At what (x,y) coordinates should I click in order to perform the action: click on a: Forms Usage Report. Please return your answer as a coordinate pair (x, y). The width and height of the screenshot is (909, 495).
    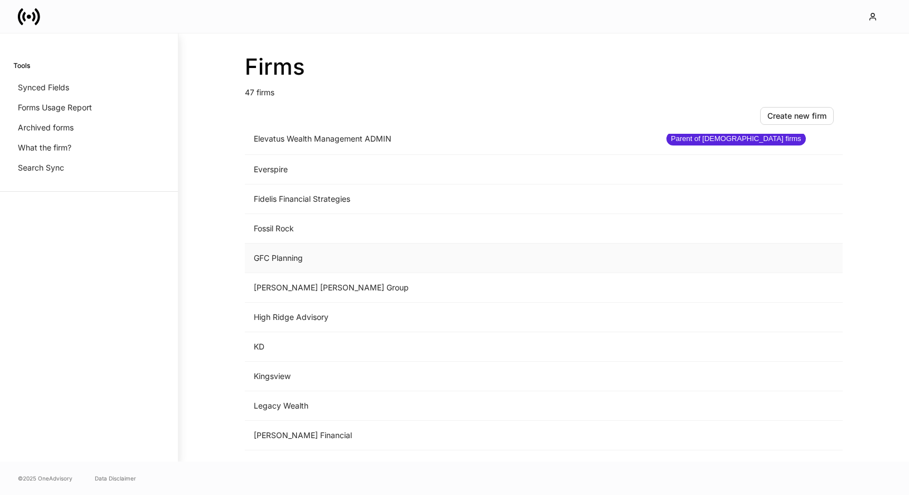
    Looking at the image, I should click on (89, 108).